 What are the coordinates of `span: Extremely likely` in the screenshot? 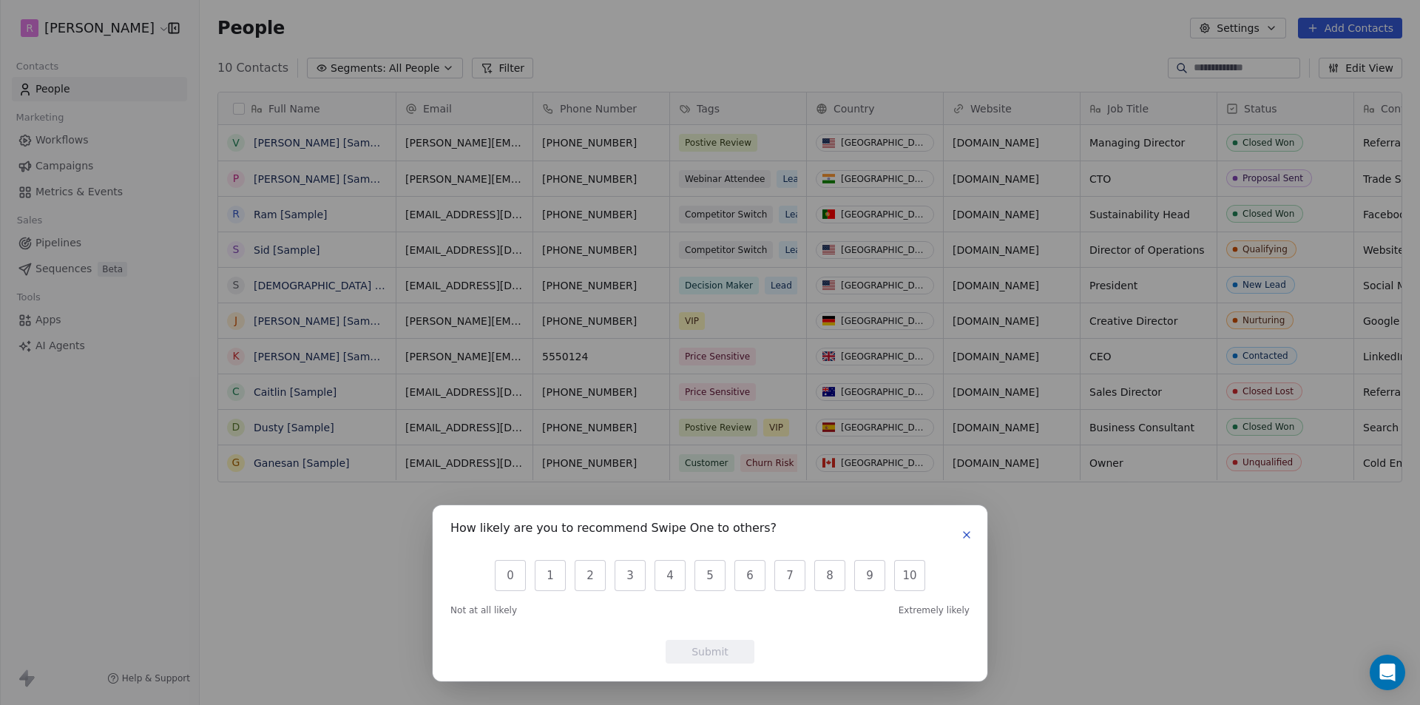 It's located at (934, 610).